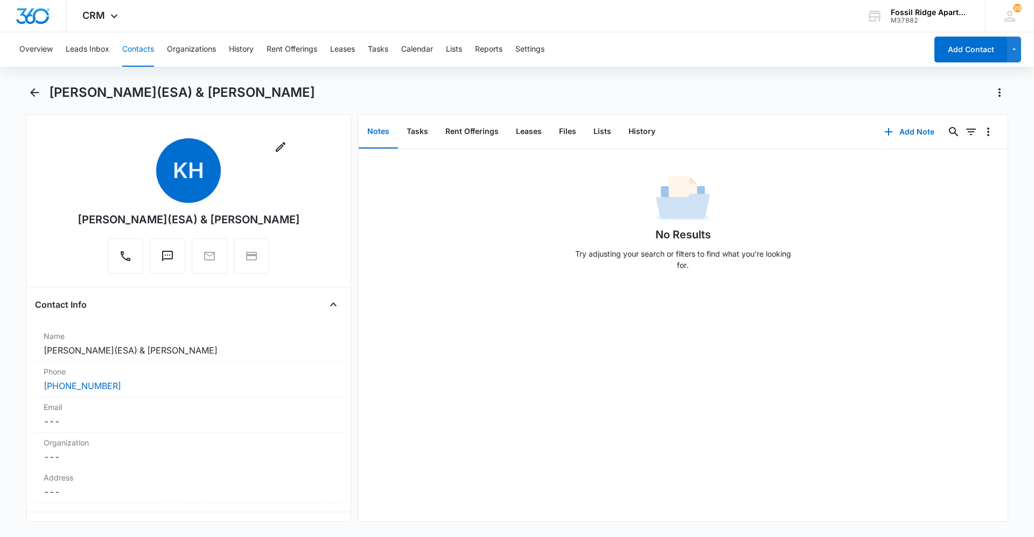  Describe the element at coordinates (167, 259) in the screenshot. I see `a: Text` at that location.